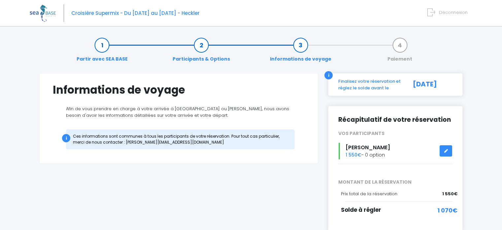 The height and width of the screenshot is (230, 502). Describe the element at coordinates (396, 182) in the screenshot. I see `span: MONTANT DE LA RÉSERVATION` at that location.